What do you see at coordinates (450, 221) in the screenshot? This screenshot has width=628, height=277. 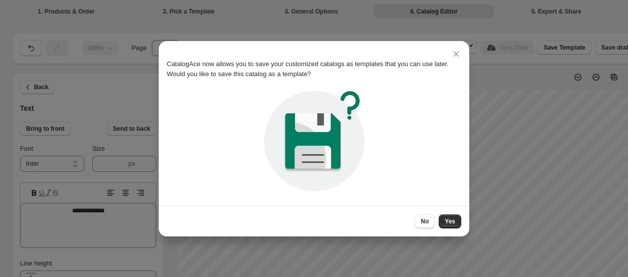 I see `span: Yes` at bounding box center [450, 221].